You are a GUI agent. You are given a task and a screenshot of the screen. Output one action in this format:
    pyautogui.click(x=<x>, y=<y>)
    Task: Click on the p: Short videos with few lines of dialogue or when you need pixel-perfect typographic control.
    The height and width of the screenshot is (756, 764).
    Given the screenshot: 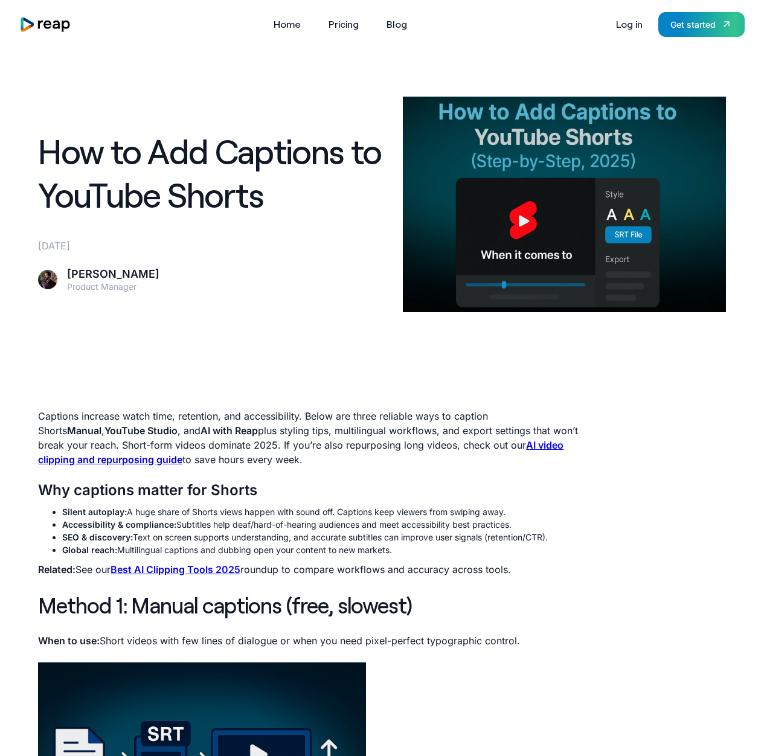 What is the action you would take?
    pyautogui.click(x=311, y=640)
    